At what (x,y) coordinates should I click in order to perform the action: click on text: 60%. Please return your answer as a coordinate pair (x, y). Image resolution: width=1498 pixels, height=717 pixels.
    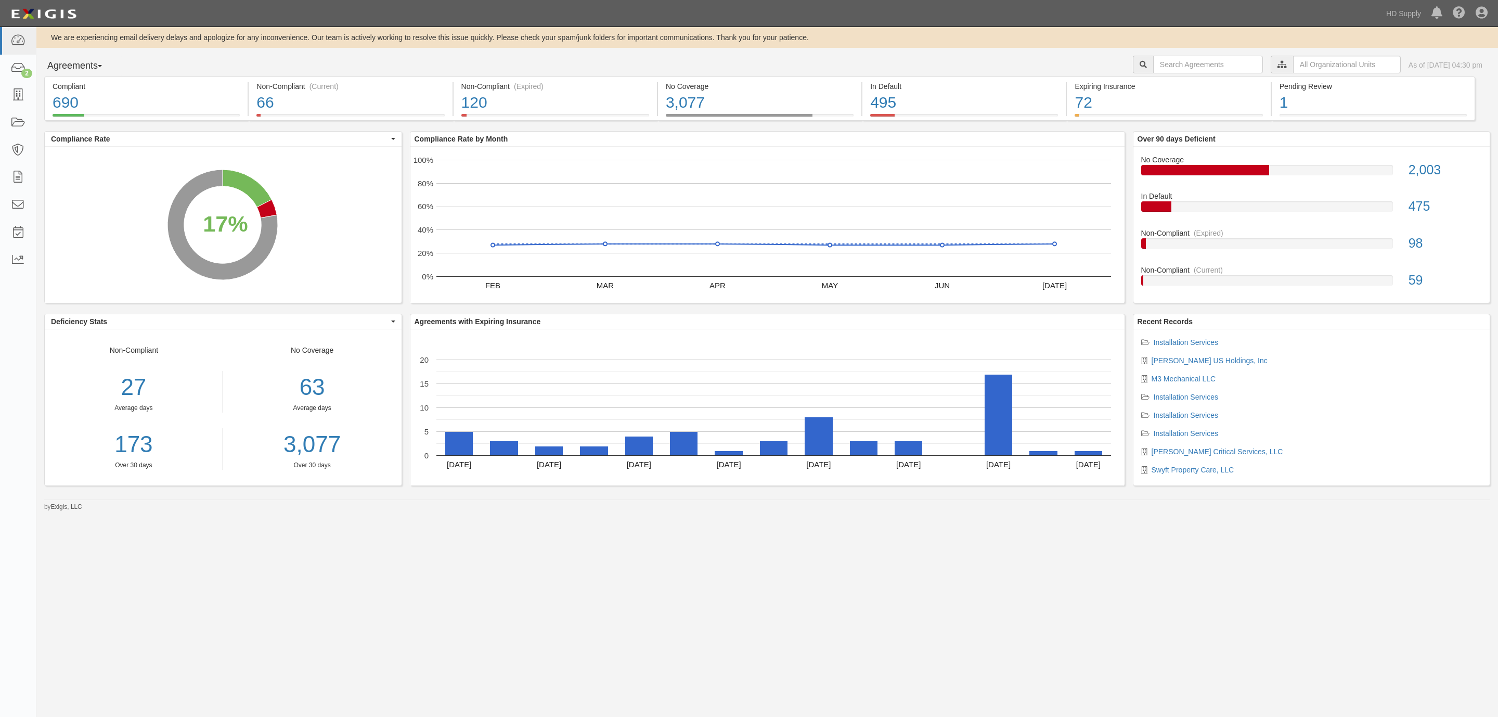
    Looking at the image, I should click on (425, 206).